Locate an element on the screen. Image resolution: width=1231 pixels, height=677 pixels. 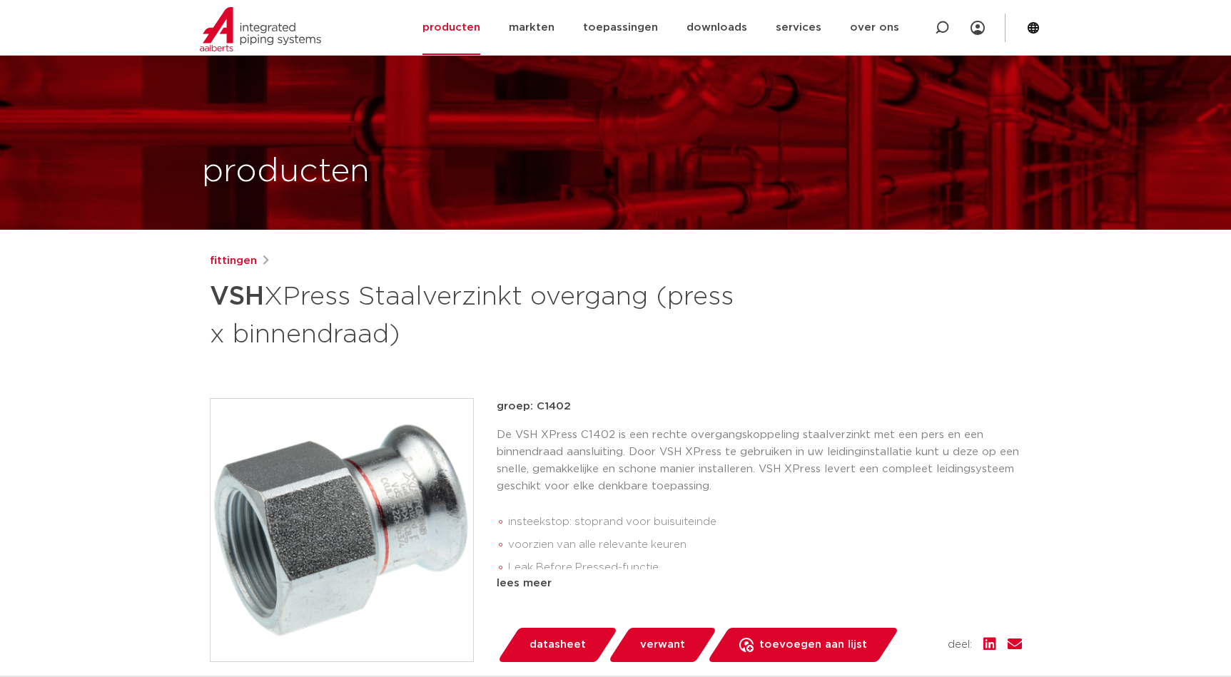
a: datasheet is located at coordinates (557, 645).